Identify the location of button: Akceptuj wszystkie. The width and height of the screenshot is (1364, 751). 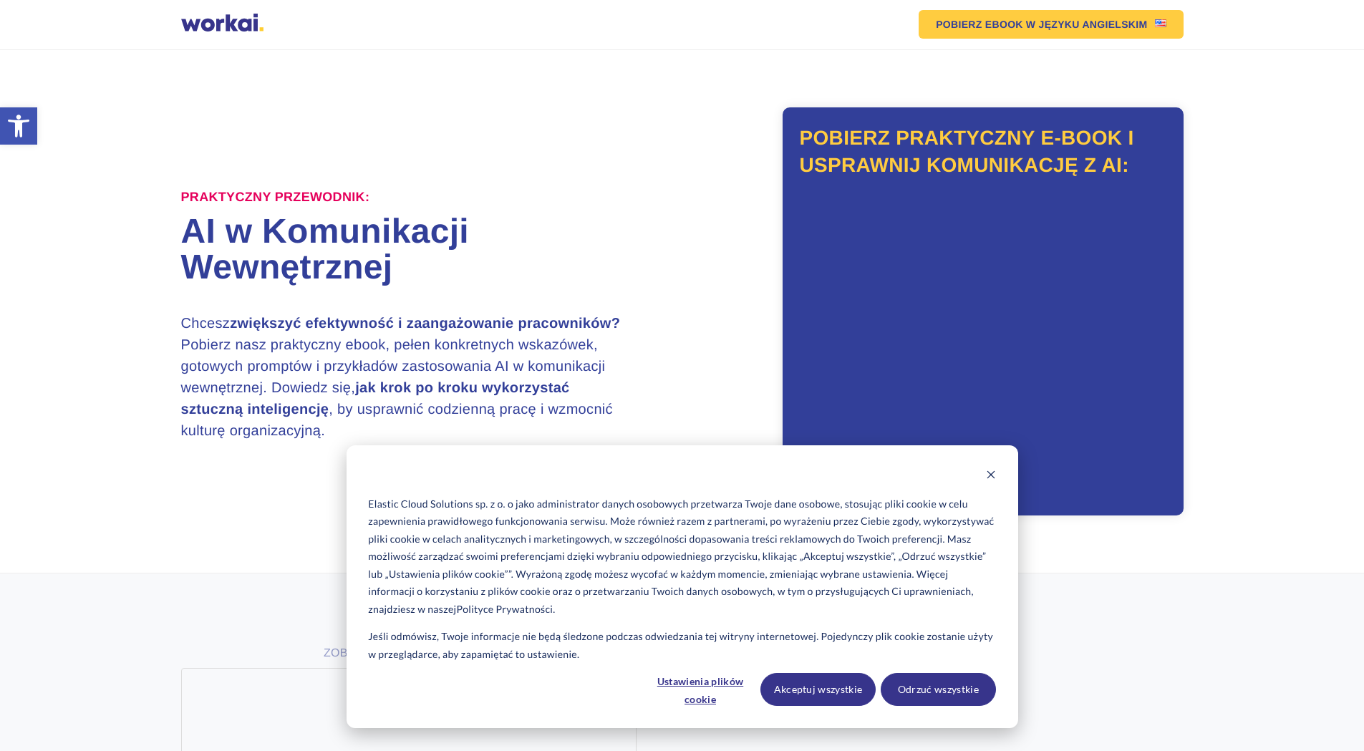
(818, 690).